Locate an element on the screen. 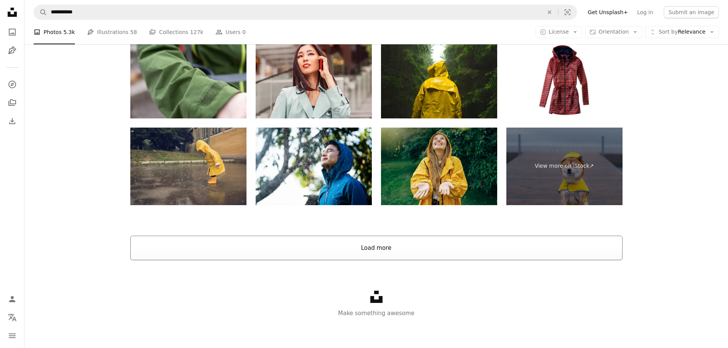 The height and width of the screenshot is (348, 728). a: Log in is located at coordinates (645, 12).